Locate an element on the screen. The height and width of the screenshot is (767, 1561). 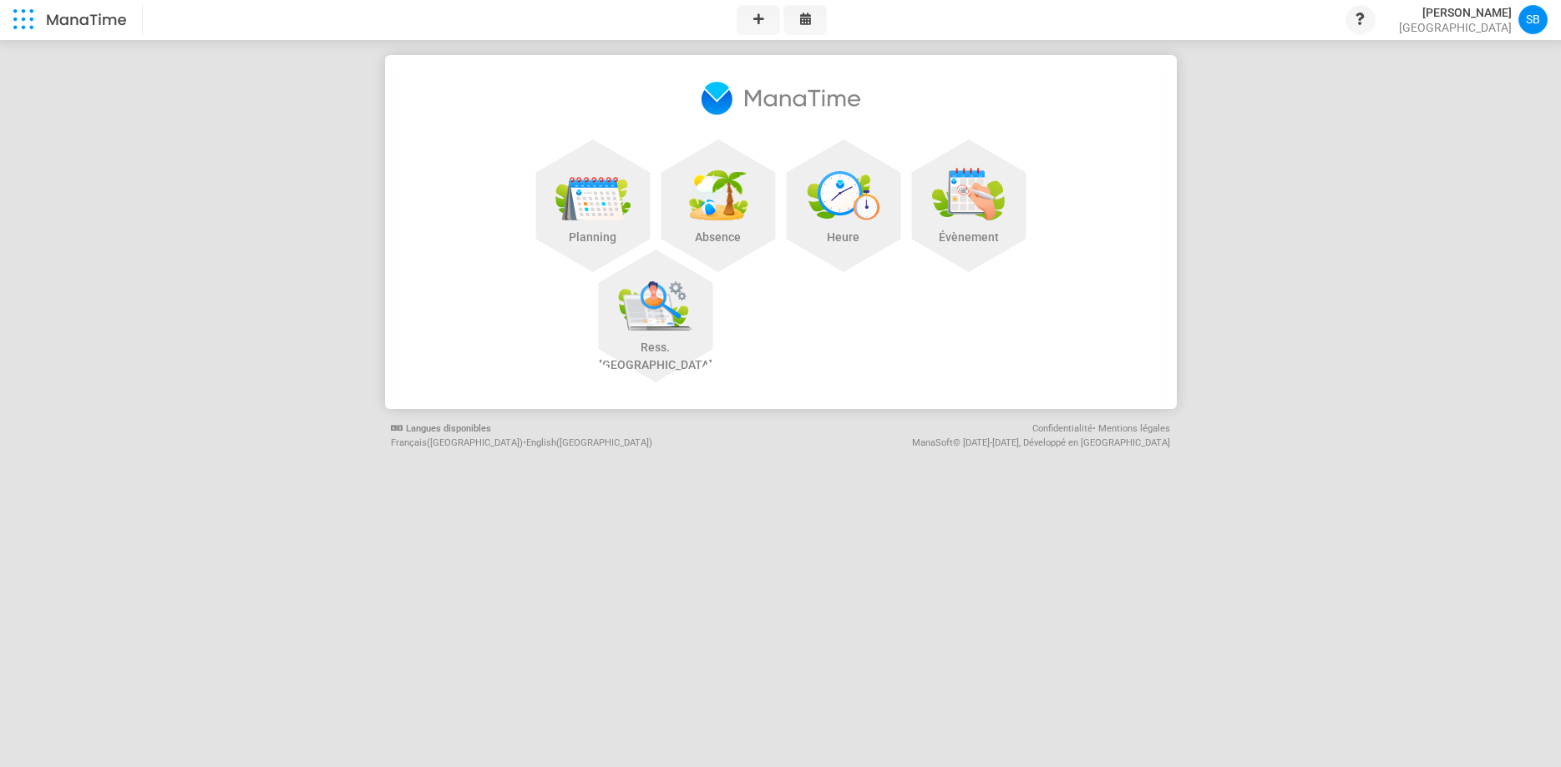
a: Heure is located at coordinates (843, 210).